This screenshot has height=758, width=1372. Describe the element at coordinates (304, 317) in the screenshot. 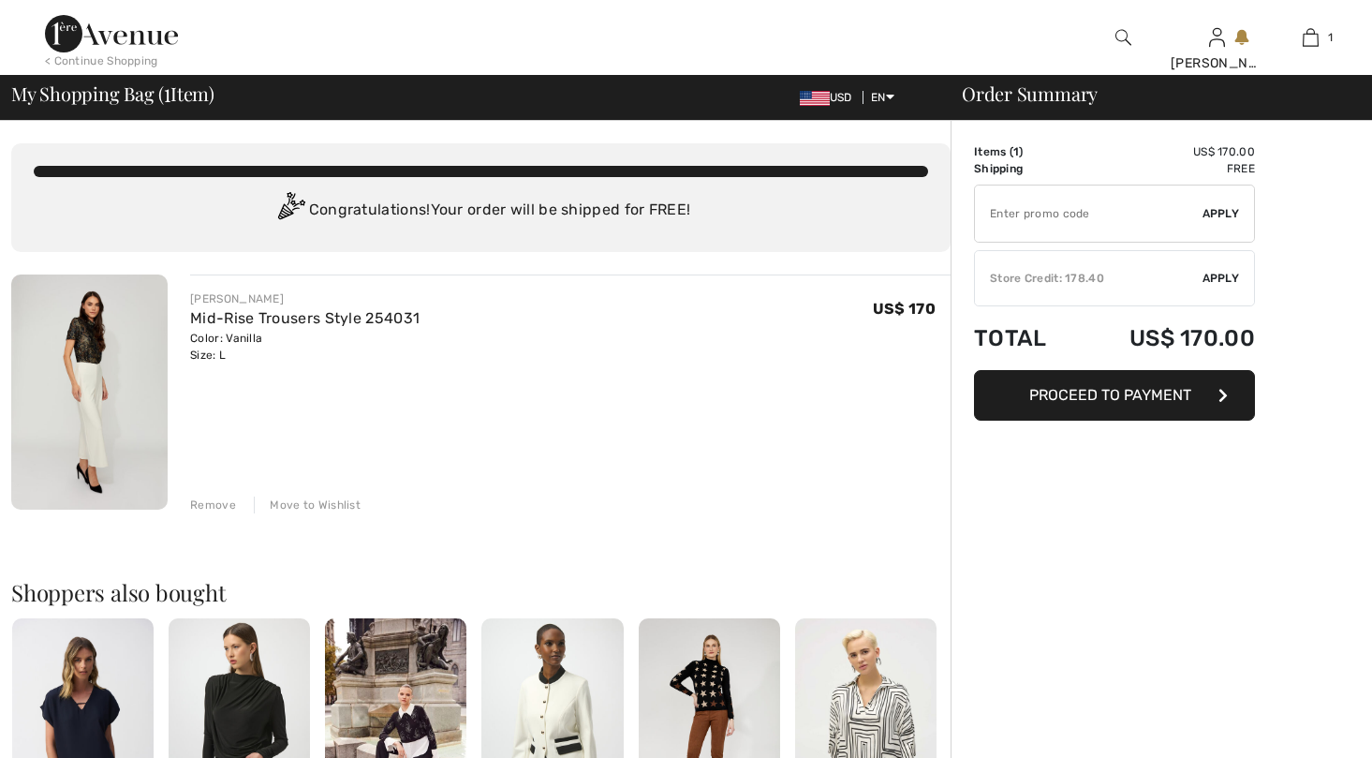

I see `a: Mid-Rise Trousers Style 254031` at that location.